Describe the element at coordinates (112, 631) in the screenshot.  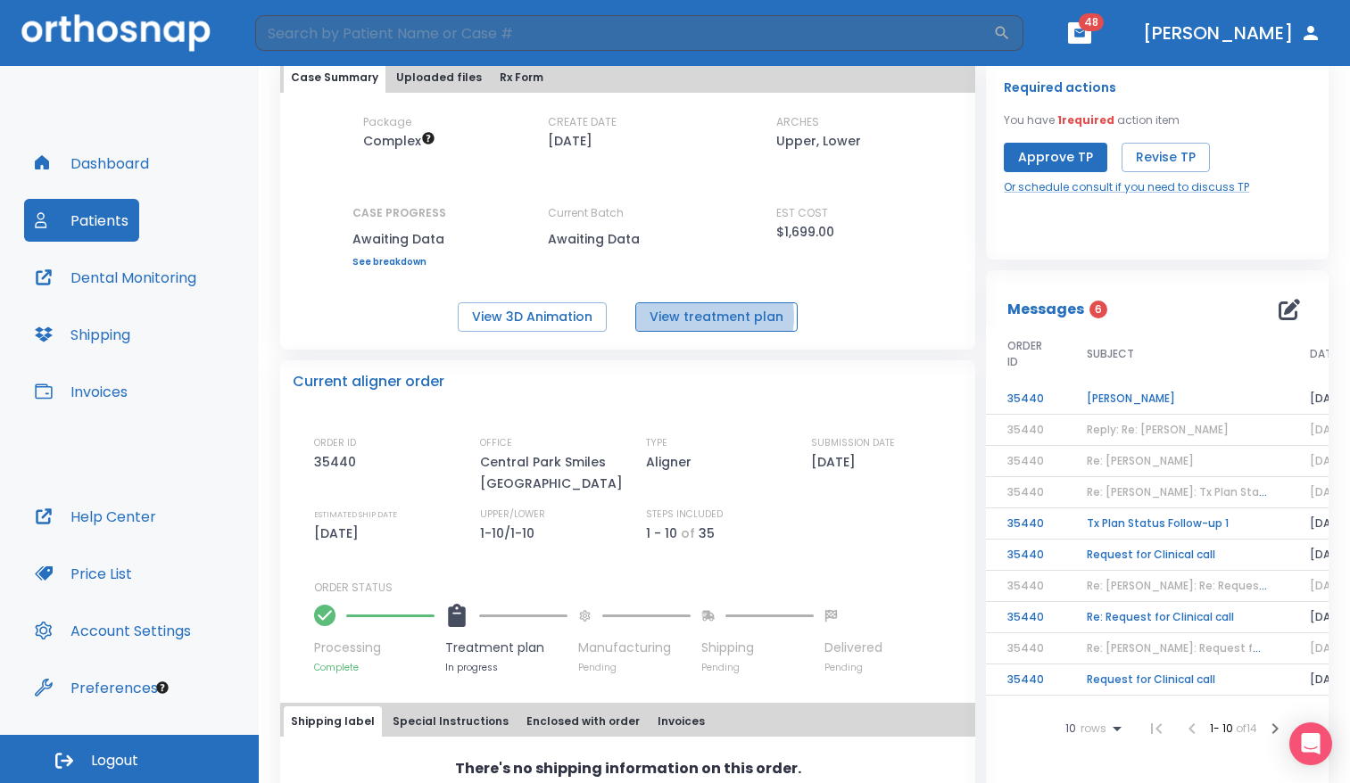
I see `a: Account Settings` at that location.